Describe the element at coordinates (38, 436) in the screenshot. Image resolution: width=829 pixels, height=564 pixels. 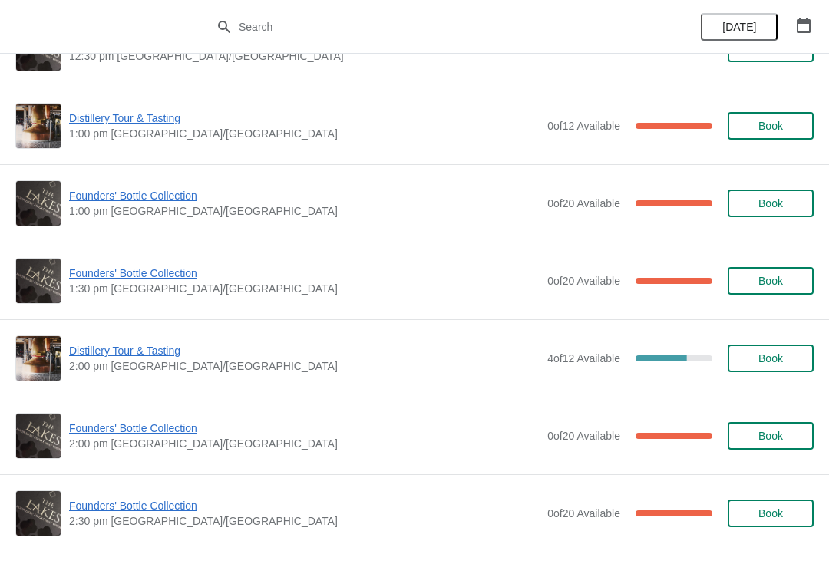
I see `img: Founders' Bottle Collection | | 2:00 pm Europe/London` at that location.